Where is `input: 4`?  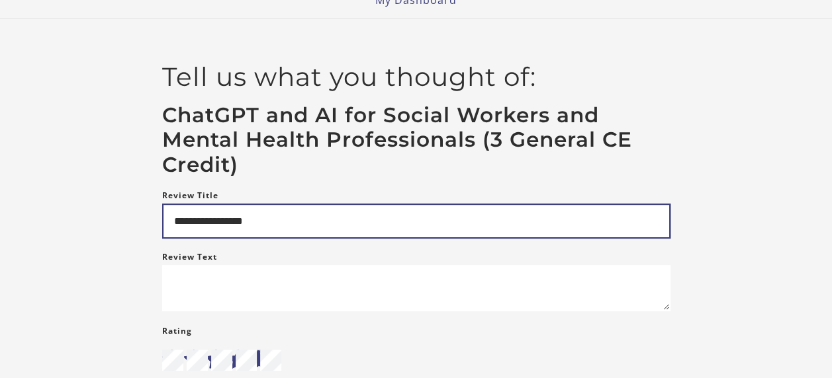
input: 4 is located at coordinates (246, 361).